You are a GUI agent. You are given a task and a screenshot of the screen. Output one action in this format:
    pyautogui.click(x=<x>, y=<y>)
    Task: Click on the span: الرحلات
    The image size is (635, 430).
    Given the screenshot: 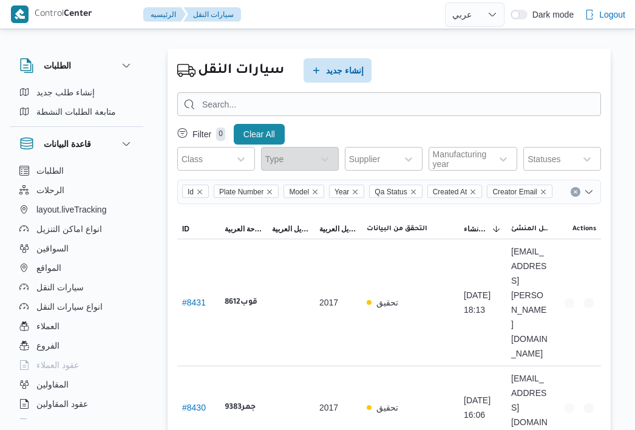 What is the action you would take?
    pyautogui.click(x=50, y=190)
    